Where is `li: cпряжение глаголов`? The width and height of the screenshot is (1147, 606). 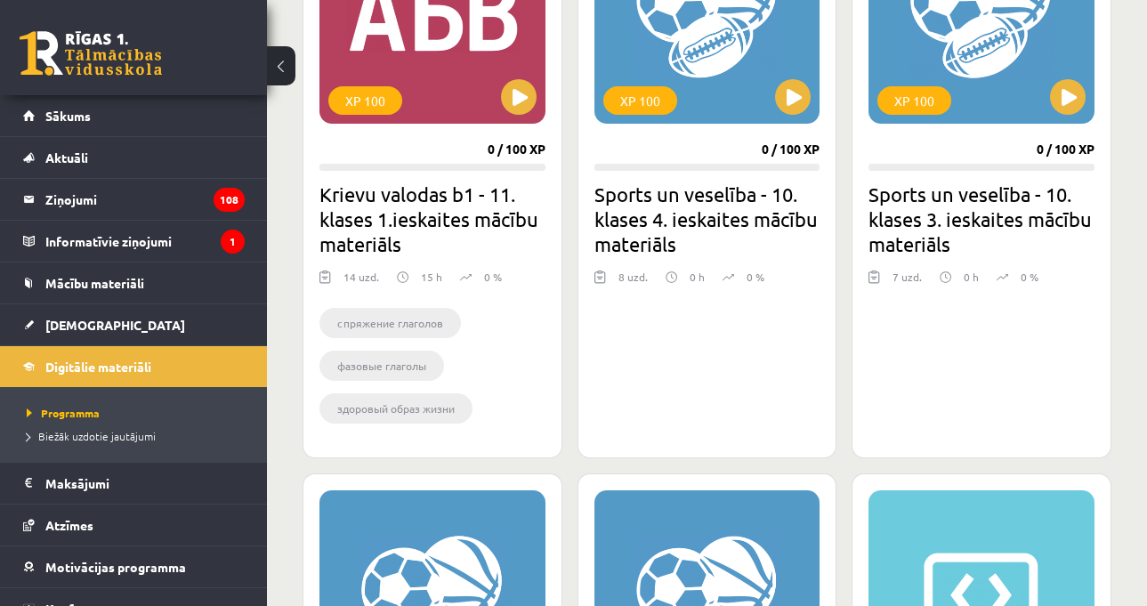 li: cпряжение глаголов is located at coordinates (390, 323).